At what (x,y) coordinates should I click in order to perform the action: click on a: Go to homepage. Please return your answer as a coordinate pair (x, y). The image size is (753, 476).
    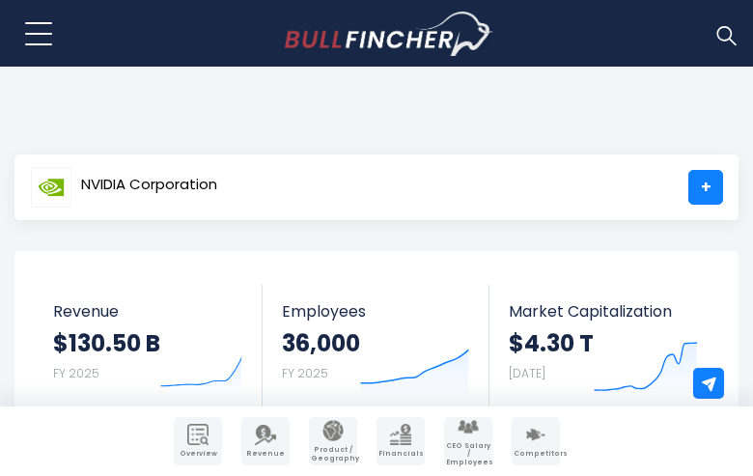
    Looking at the image, I should click on (388, 34).